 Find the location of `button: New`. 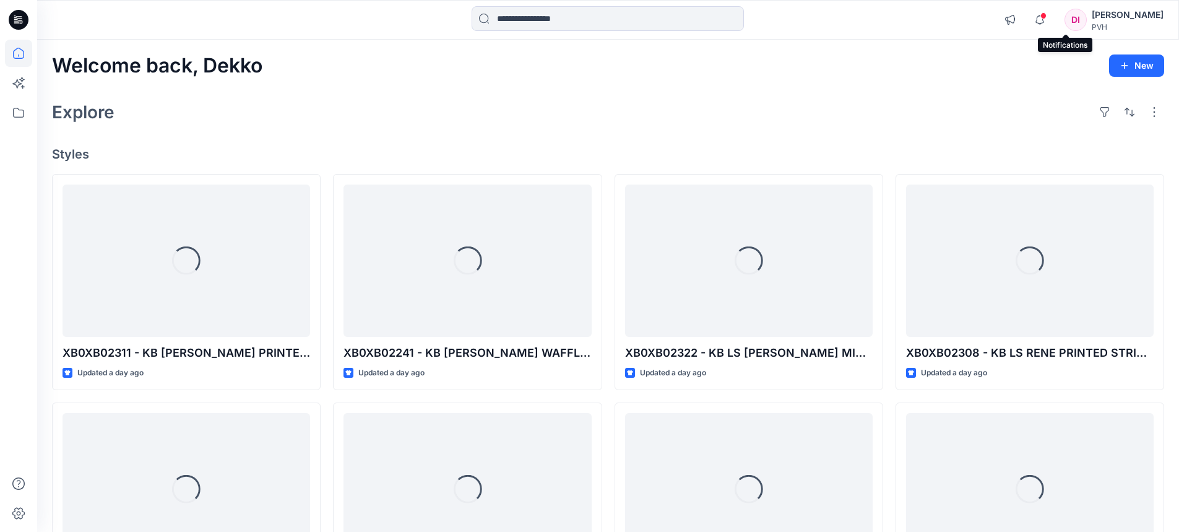

button: New is located at coordinates (1136, 66).